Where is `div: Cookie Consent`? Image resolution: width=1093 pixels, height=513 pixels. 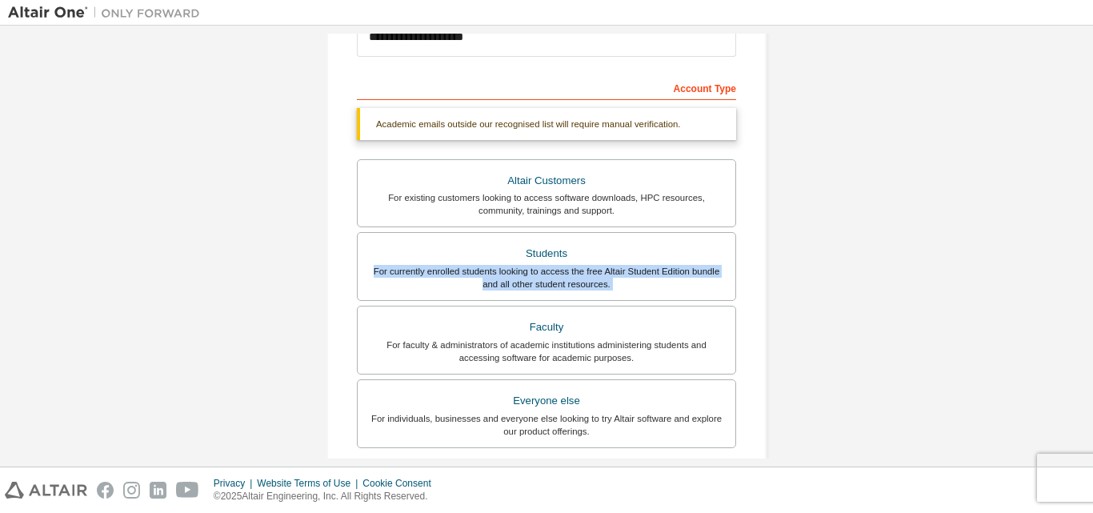 div: Cookie Consent is located at coordinates (401, 483).